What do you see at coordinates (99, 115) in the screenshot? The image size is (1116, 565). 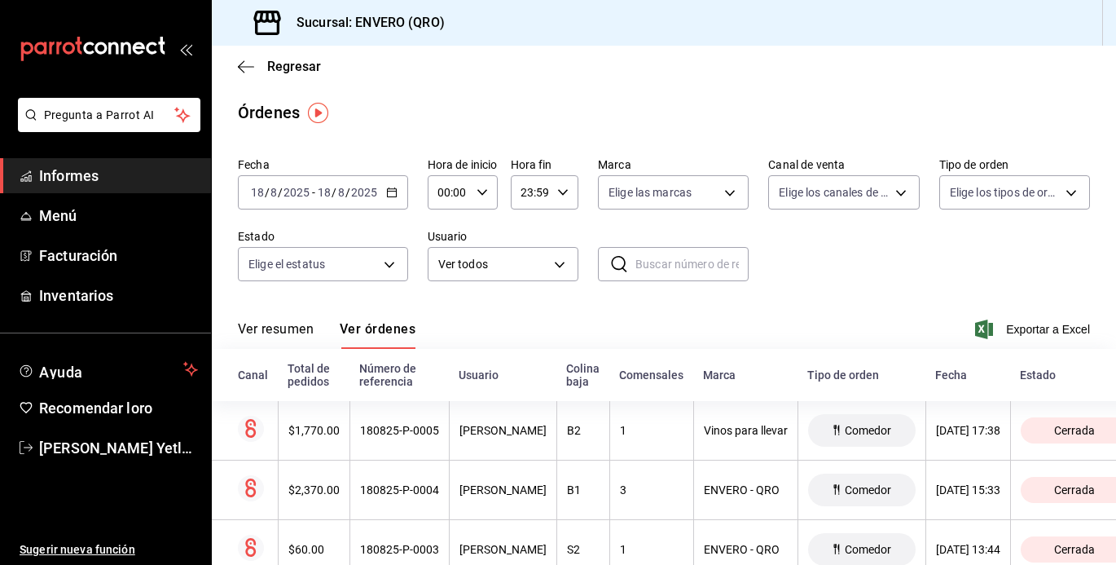 I see `font: Pregunta a Parrot AI` at bounding box center [99, 115].